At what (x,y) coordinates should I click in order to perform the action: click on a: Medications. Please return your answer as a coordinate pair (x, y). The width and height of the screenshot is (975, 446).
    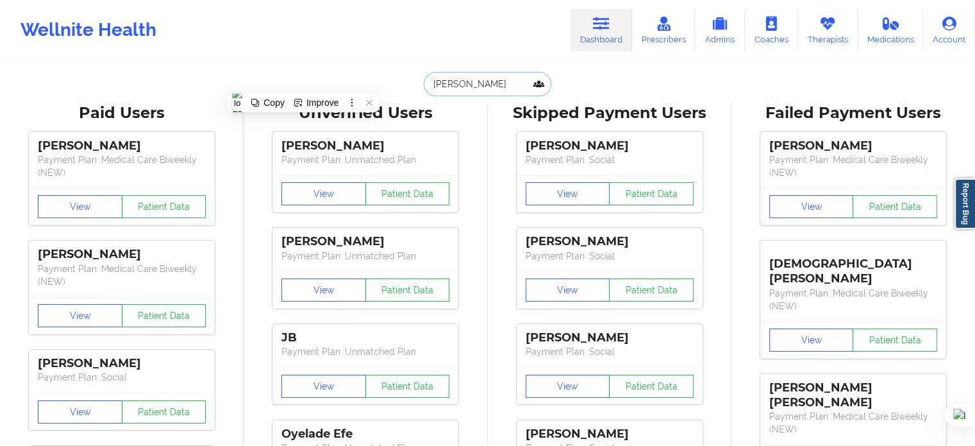
    Looking at the image, I should click on (891, 30).